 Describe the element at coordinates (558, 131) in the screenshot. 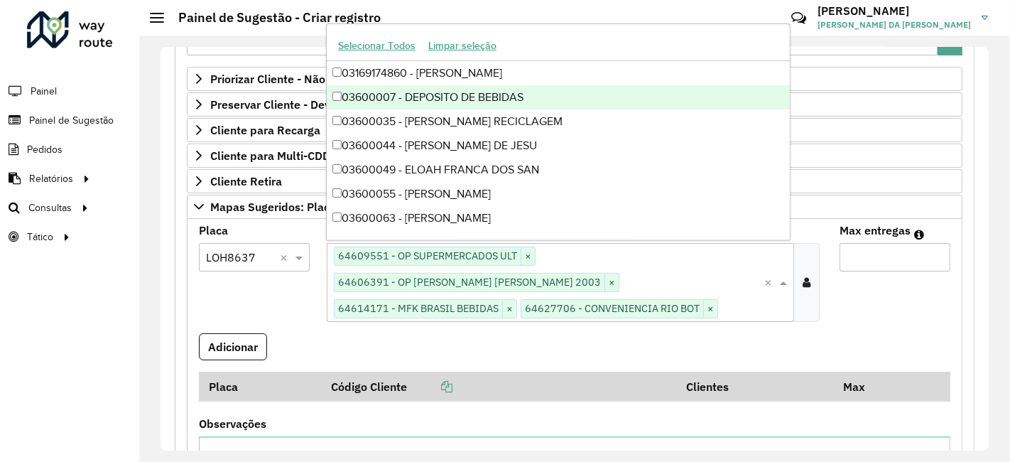

I see `ng-dropdown-panel: Options list` at that location.